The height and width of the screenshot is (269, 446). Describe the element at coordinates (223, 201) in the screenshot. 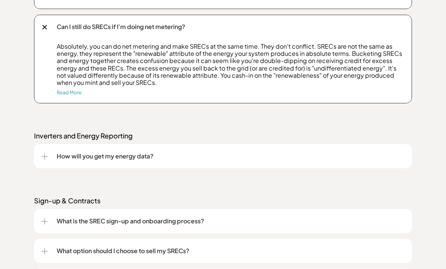

I see `p: Sign-up & Contracts` at that location.